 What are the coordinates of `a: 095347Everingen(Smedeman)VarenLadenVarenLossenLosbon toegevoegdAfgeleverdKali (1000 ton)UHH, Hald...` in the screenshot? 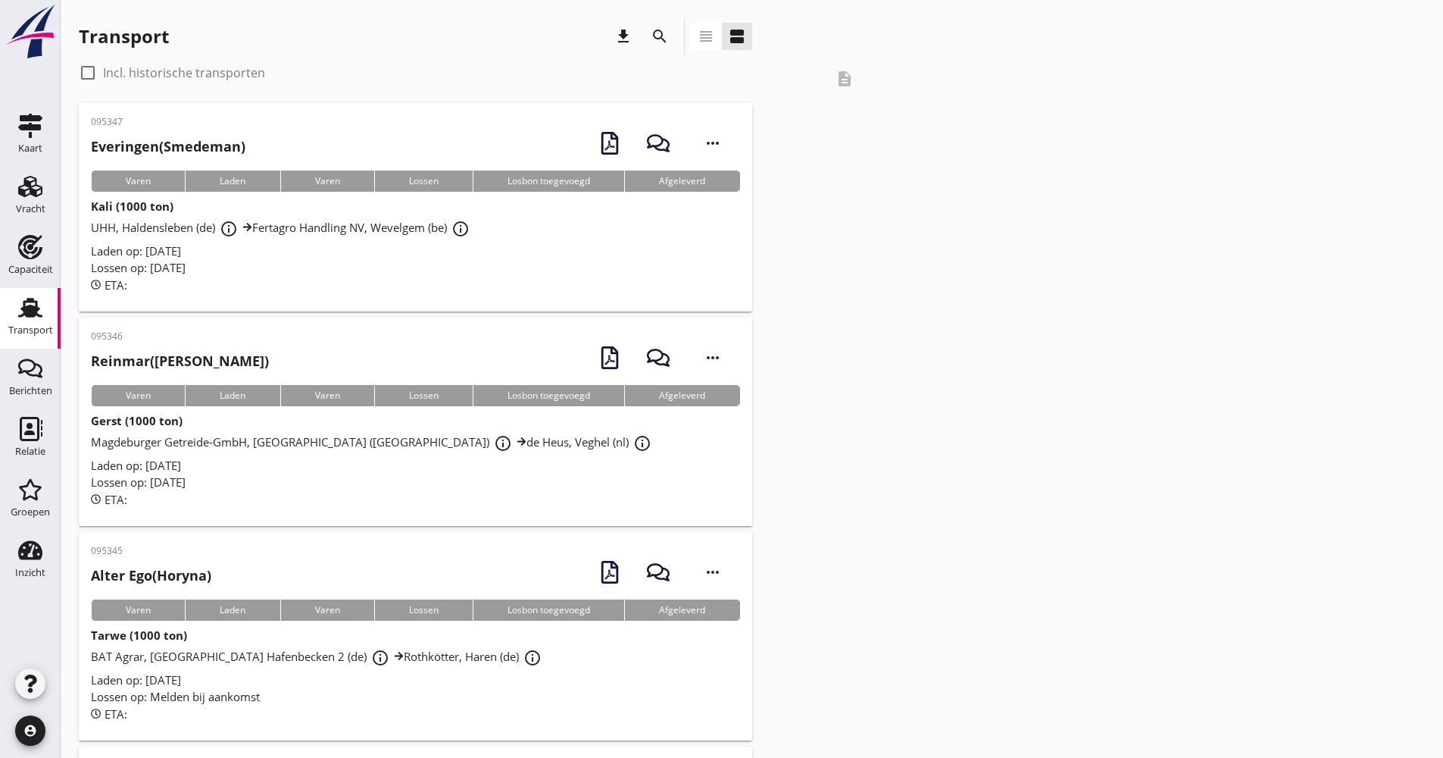 It's located at (415, 207).